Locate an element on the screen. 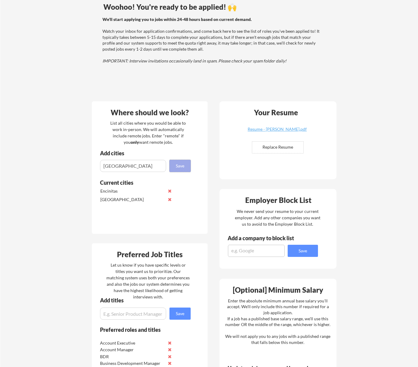 Image resolution: width=418 pixels, height=367 pixels. div: Where should we look? is located at coordinates (150, 112).